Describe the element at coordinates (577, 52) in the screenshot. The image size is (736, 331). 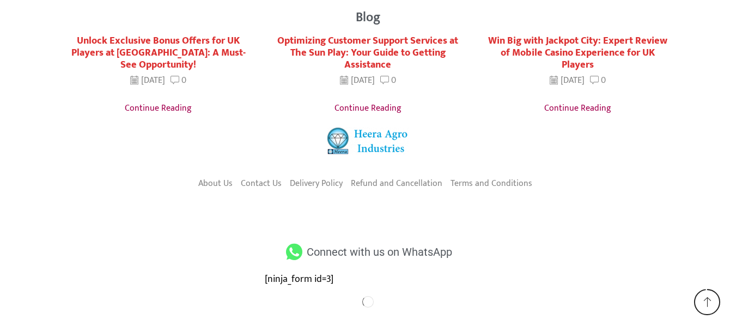
I see `a: Win Big with Jackpot City: Expert Review of Mobile Casino Experience for UK Players` at that location.